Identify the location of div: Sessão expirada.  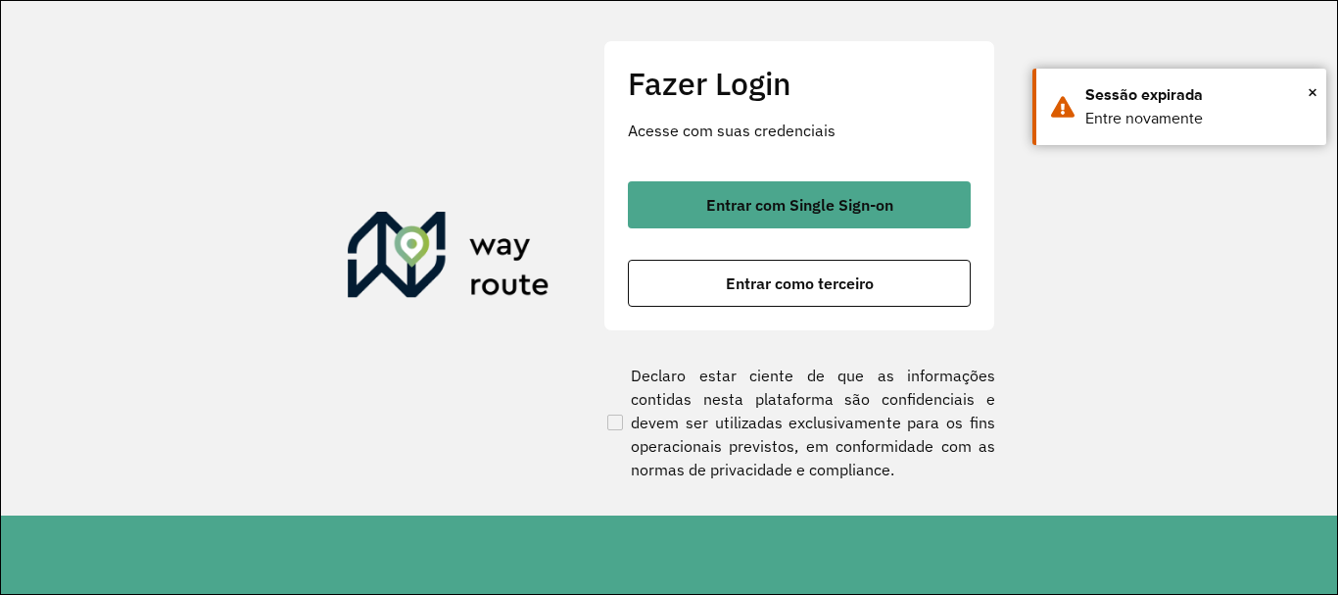
(1198, 95).